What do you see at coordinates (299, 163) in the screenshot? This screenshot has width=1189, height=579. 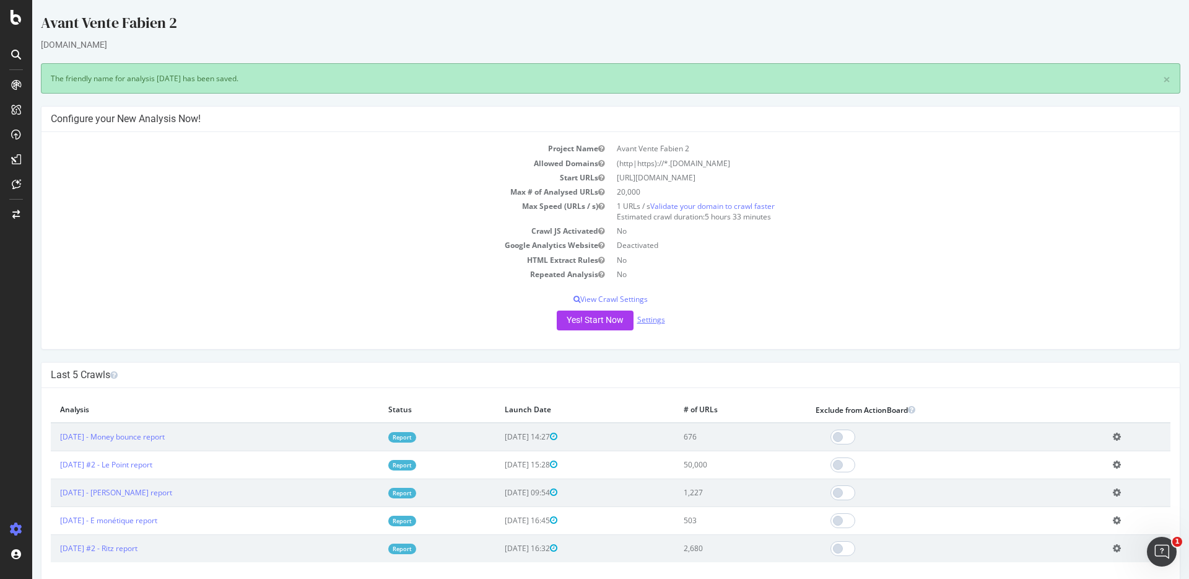 I see `td: Allowed Domains` at bounding box center [299, 163].